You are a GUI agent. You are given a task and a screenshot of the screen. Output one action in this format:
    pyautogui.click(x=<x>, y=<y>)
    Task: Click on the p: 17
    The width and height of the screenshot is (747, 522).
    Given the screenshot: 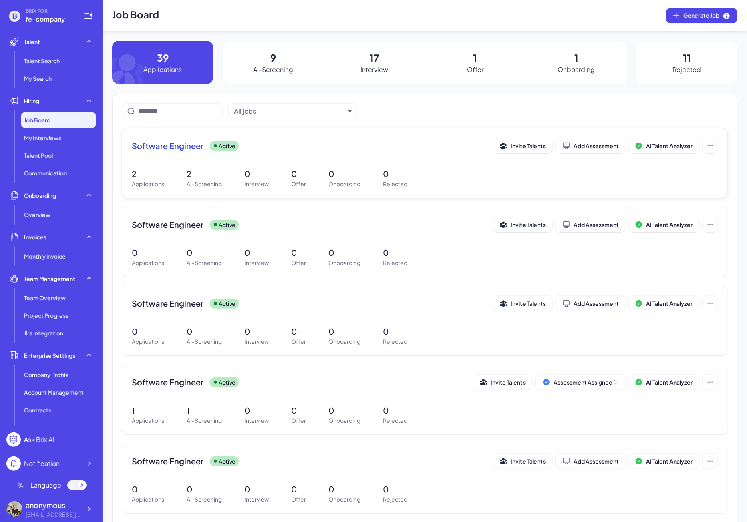 What is the action you would take?
    pyautogui.click(x=374, y=58)
    